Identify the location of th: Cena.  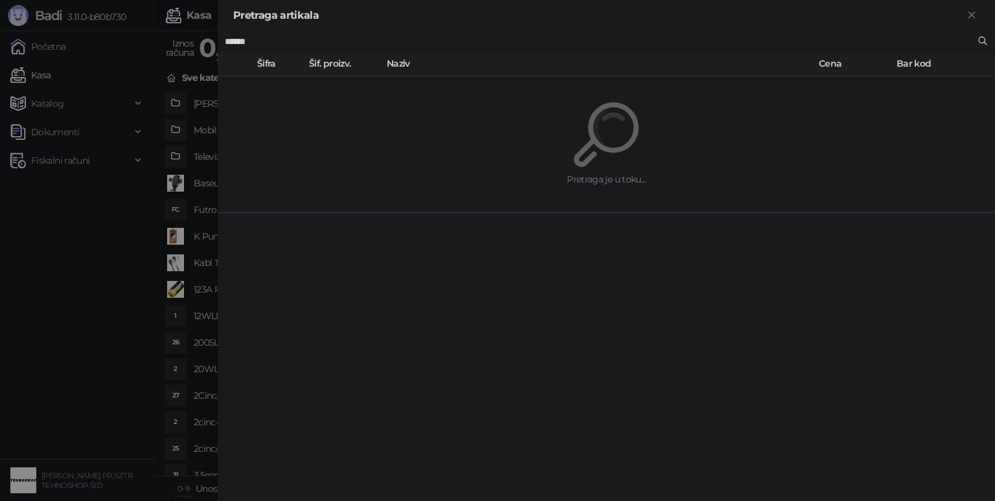
(852, 63).